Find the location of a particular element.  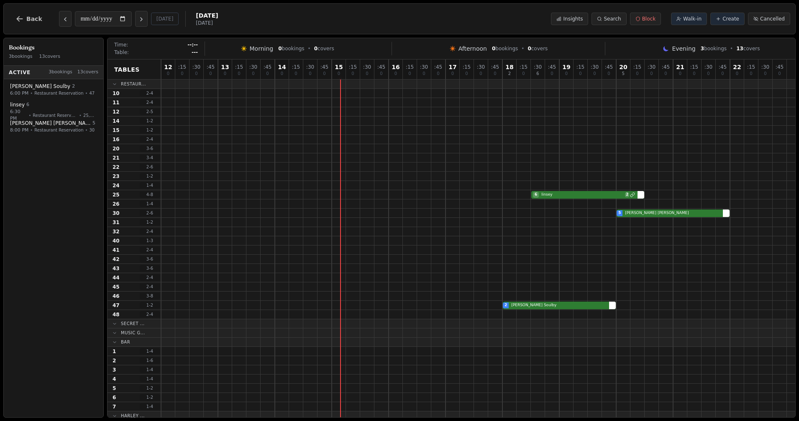

span: 32 is located at coordinates (116, 231).